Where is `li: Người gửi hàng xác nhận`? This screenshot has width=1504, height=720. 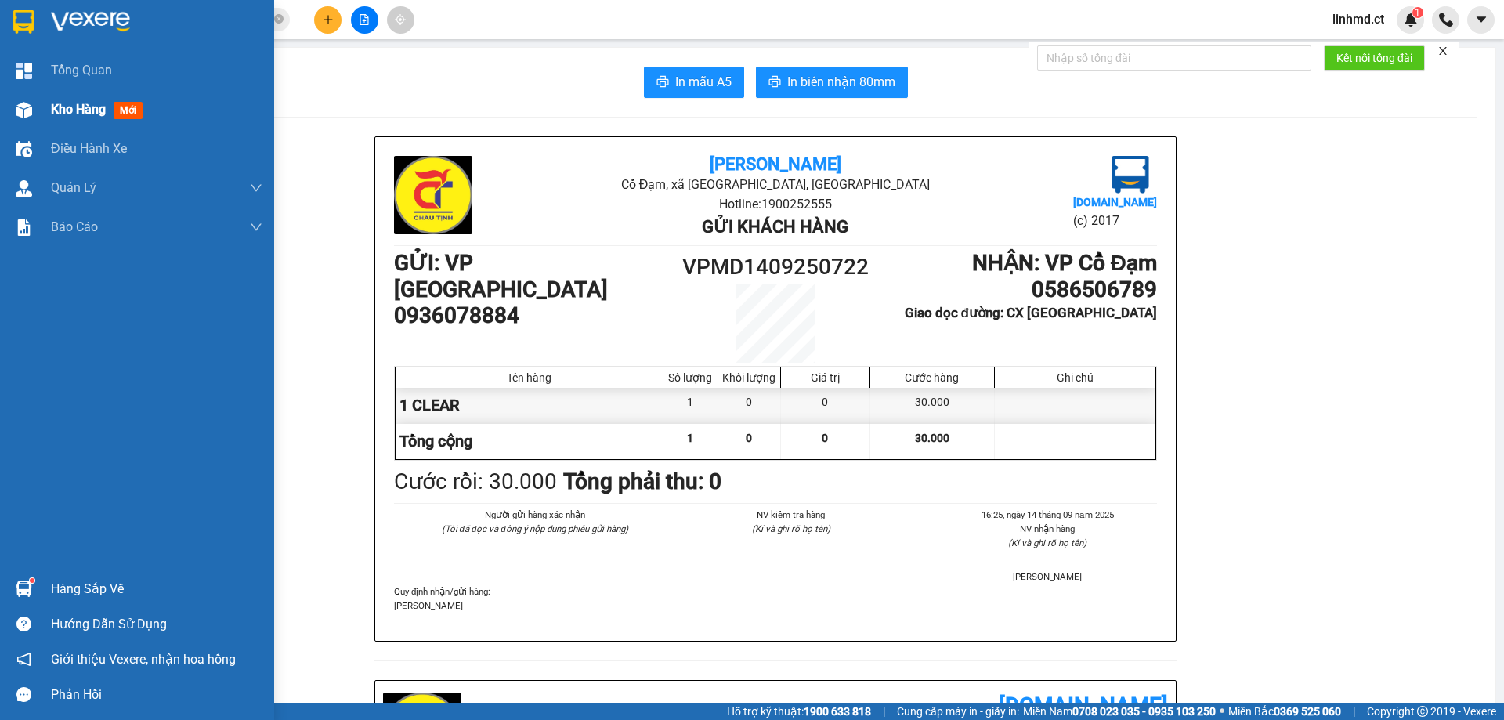 li: Người gửi hàng xác nhận is located at coordinates (534, 515).